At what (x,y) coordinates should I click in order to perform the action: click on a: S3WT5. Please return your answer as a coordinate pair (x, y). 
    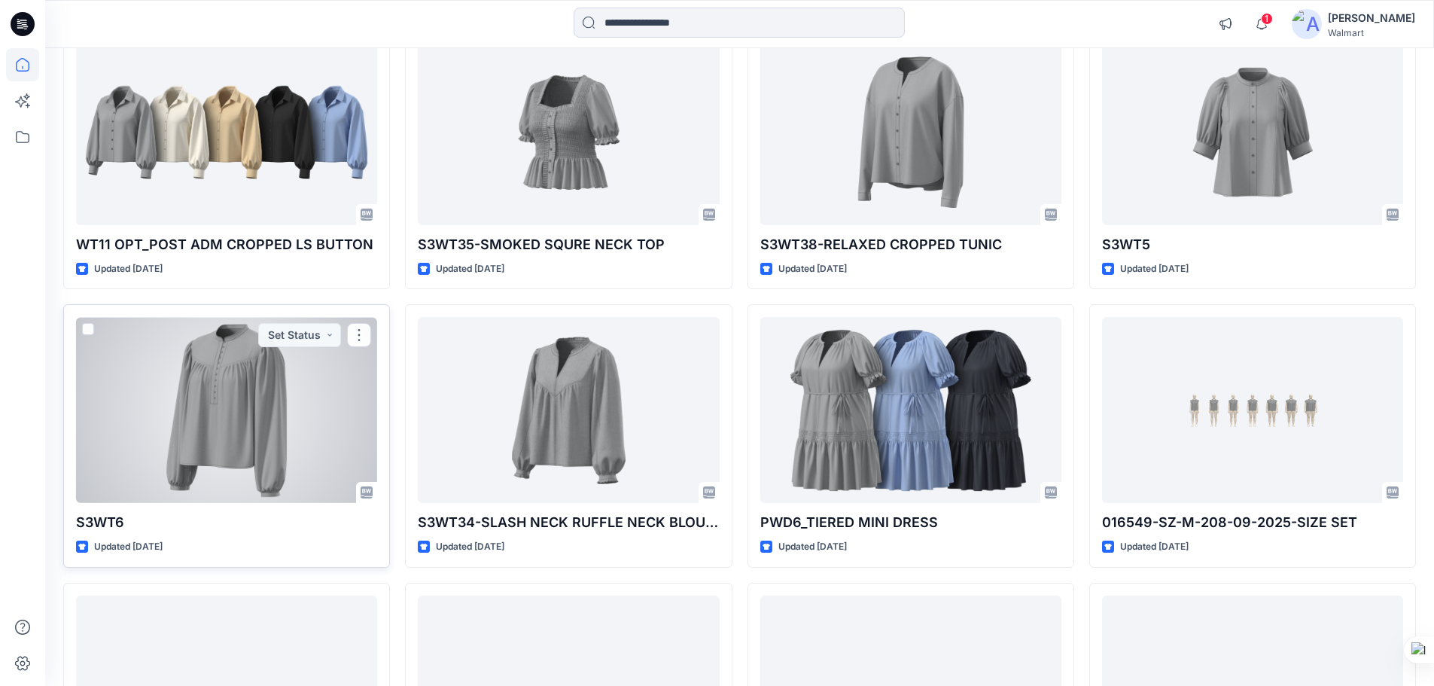
    Looking at the image, I should click on (1253, 132).